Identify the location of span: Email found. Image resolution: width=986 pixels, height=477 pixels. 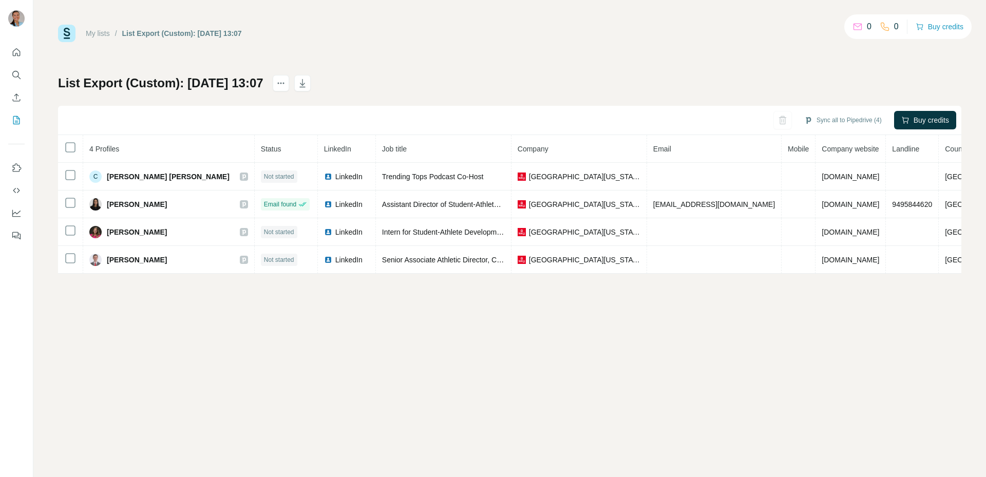
(280, 204).